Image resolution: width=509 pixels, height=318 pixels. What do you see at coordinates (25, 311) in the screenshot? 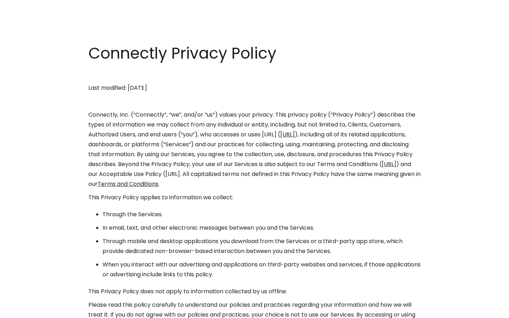
I see `aside: Language selected: English` at bounding box center [25, 311].